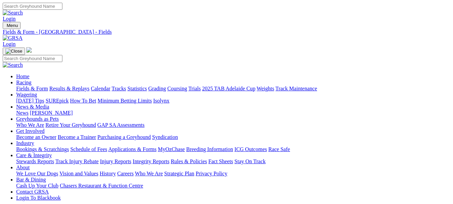 The width and height of the screenshot is (453, 204). What do you see at coordinates (212, 173) in the screenshot?
I see `a: Privacy Policy` at bounding box center [212, 173].